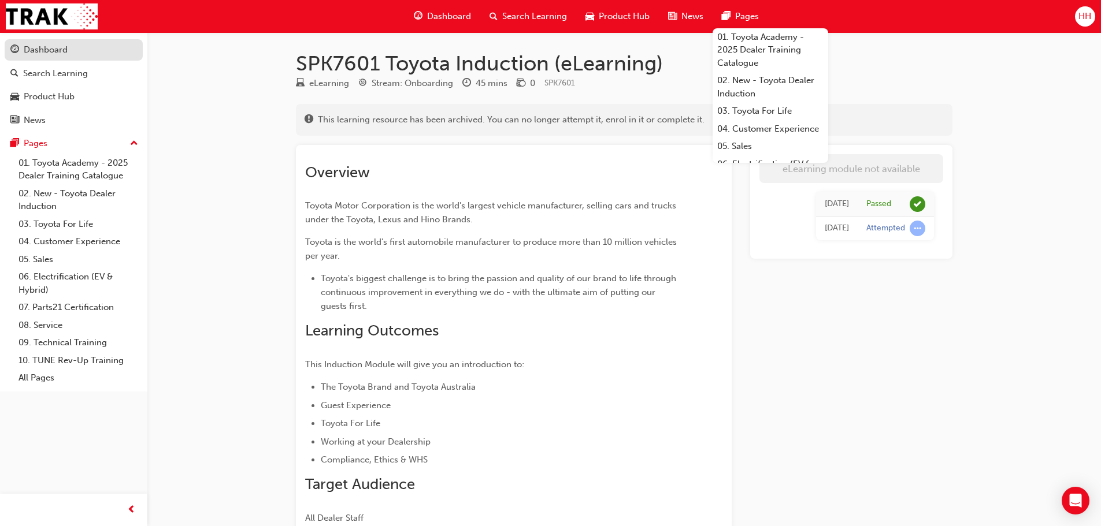 The image size is (1101, 526). I want to click on a: Dashboard, so click(73, 50).